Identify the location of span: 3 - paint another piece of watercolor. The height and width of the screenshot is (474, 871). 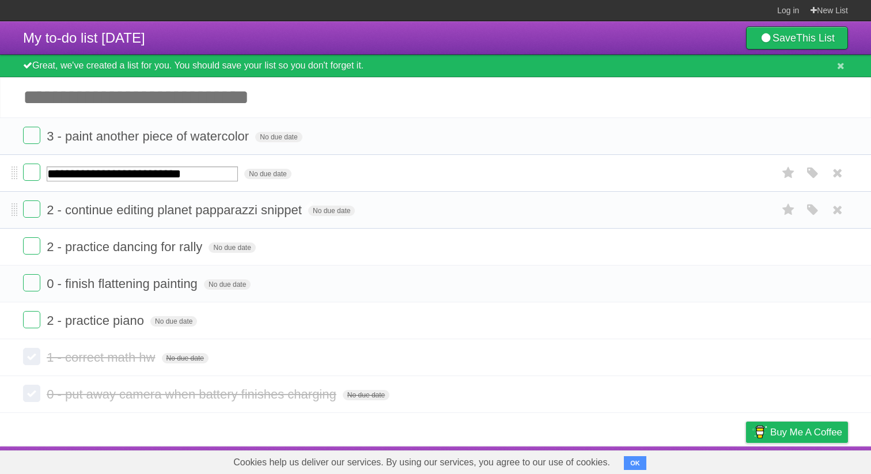
(149, 136).